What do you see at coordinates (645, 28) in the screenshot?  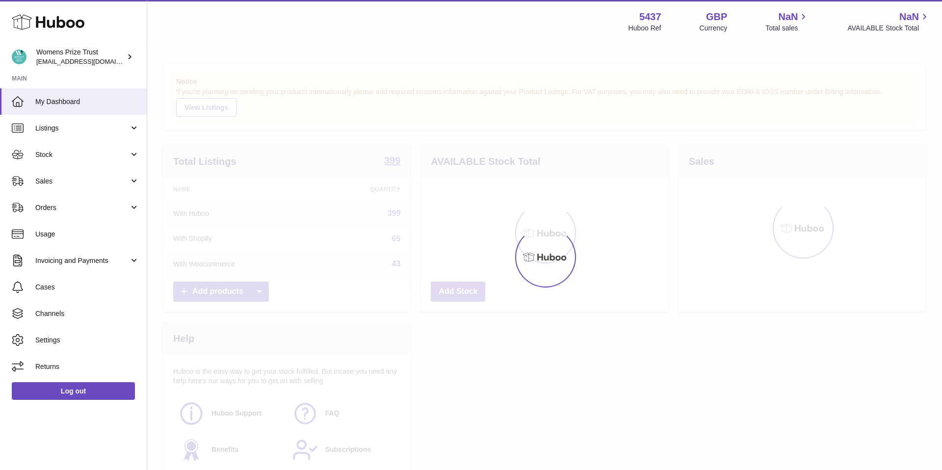 I see `div: Huboo Ref` at bounding box center [645, 28].